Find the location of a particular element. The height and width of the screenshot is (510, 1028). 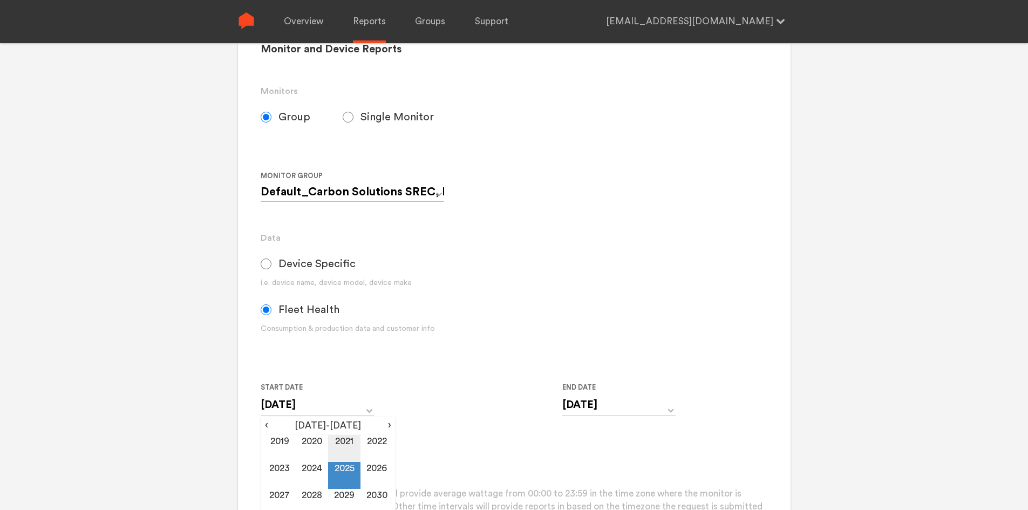

td: 2022 is located at coordinates (377, 448).